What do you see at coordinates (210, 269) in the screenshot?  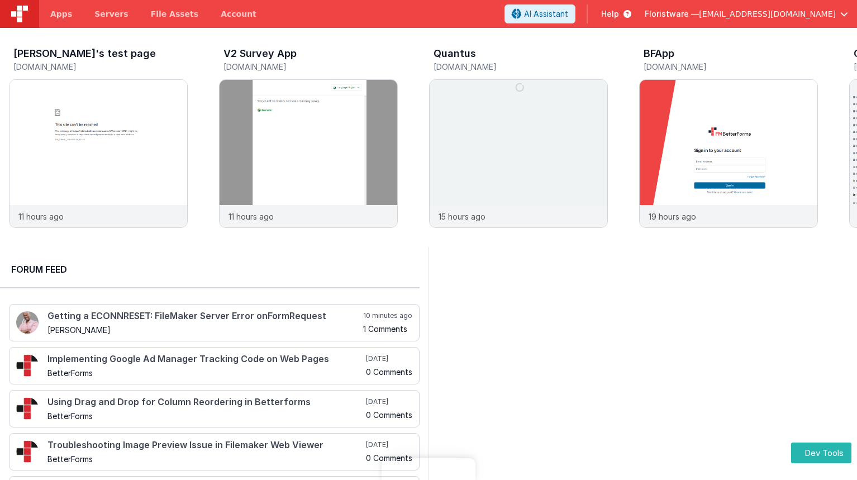 I see `h2: Forum Feed` at bounding box center [210, 269].